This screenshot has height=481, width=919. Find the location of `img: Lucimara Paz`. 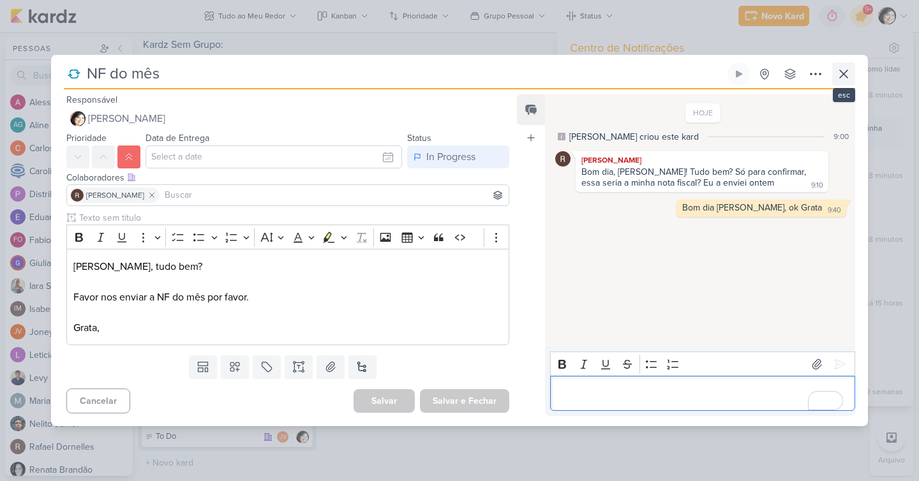

img: Lucimara Paz is located at coordinates (78, 119).